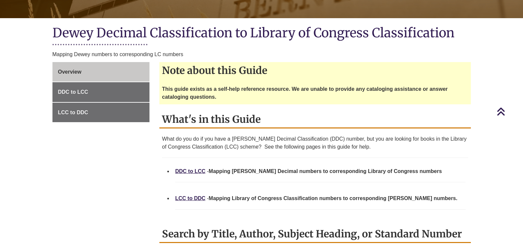 This screenshot has height=244, width=523. Describe the element at coordinates (101, 72) in the screenshot. I see `a: Overview` at that location.